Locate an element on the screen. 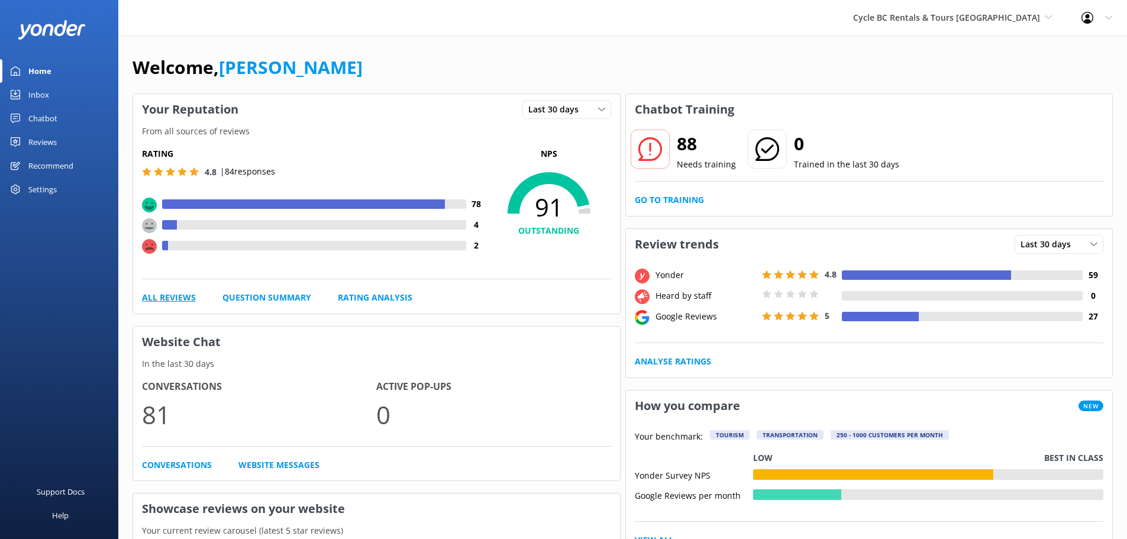  div: Settings is located at coordinates (43, 189).